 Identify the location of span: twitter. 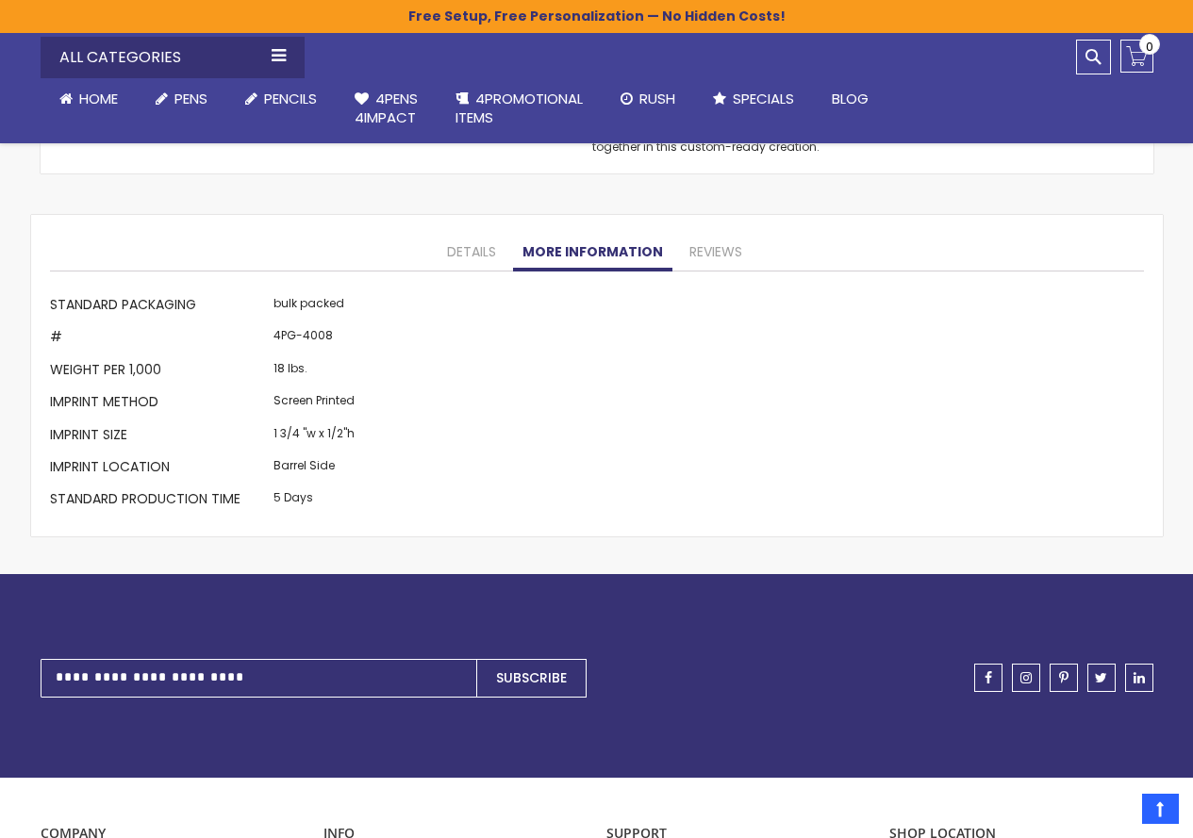
(1100, 678).